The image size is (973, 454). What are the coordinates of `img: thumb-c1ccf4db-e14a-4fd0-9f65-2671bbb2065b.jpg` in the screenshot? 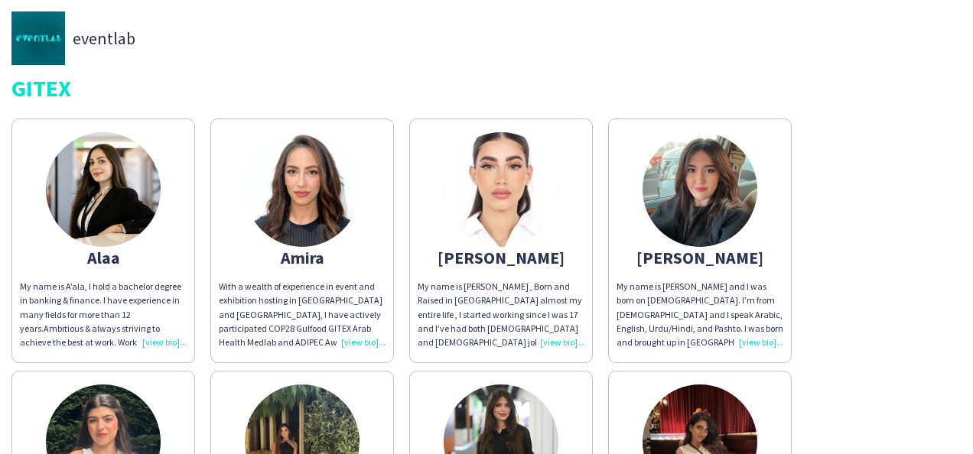 It's located at (103, 190).